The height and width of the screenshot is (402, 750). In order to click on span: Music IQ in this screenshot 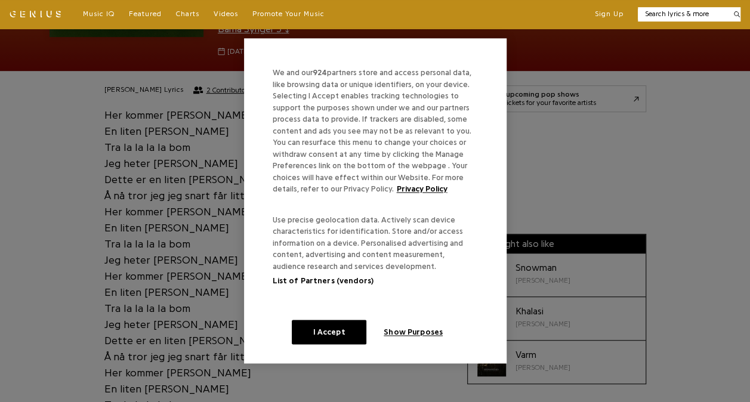, I will do `click(98, 14)`.